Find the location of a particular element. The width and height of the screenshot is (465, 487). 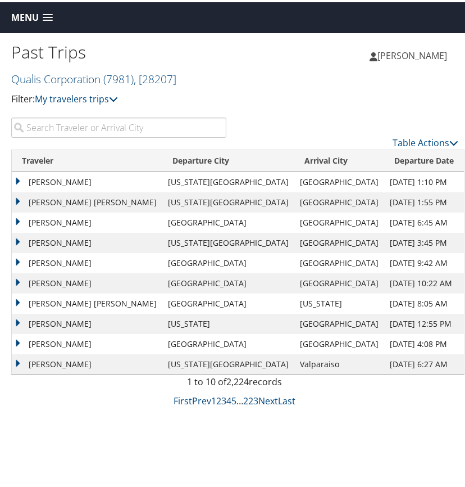

p: Filter: is located at coordinates (123, 97).